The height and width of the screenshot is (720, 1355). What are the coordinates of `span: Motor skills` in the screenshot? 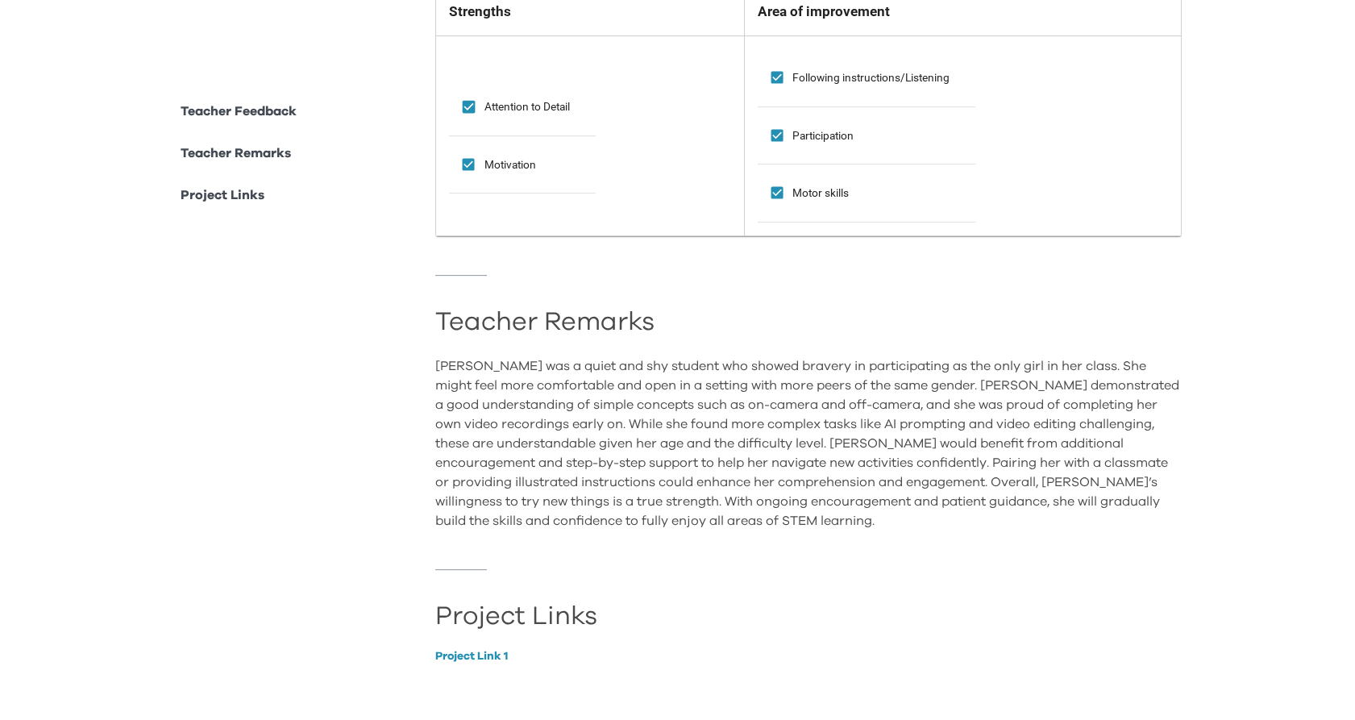 It's located at (821, 193).